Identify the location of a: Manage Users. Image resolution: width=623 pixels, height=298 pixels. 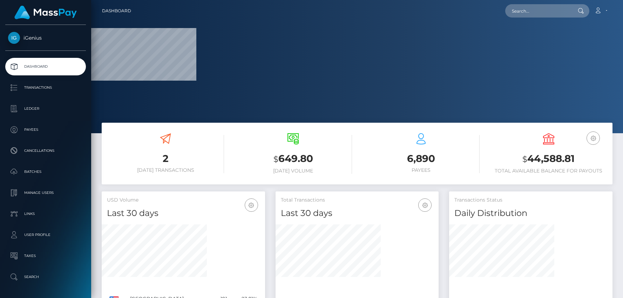
(46, 193).